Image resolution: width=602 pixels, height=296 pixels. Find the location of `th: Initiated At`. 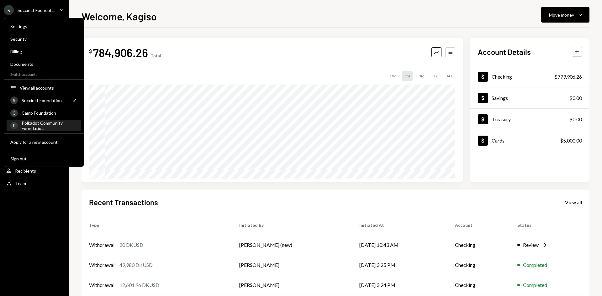

th: Initiated At is located at coordinates (400, 225).